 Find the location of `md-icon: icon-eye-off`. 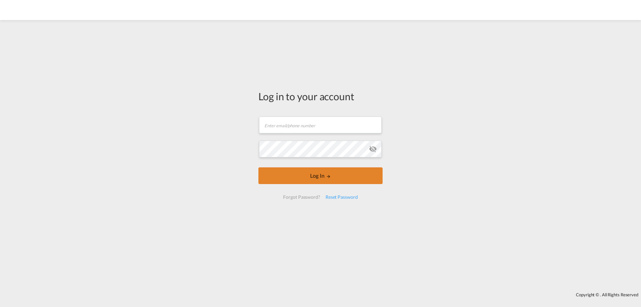

md-icon: icon-eye-off is located at coordinates (373, 149).